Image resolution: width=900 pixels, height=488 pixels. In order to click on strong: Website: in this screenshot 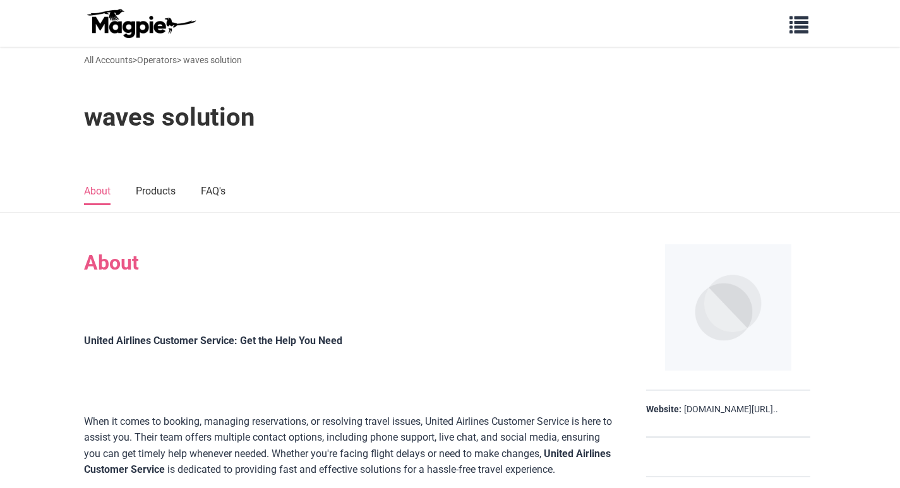, I will do `click(664, 410)`.